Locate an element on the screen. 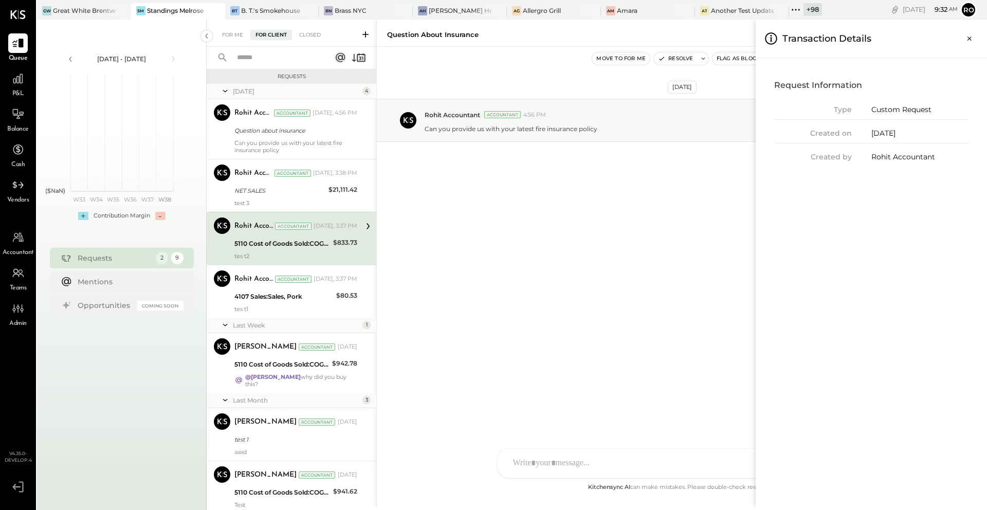 The height and width of the screenshot is (510, 987). text: W37 is located at coordinates (147, 199).